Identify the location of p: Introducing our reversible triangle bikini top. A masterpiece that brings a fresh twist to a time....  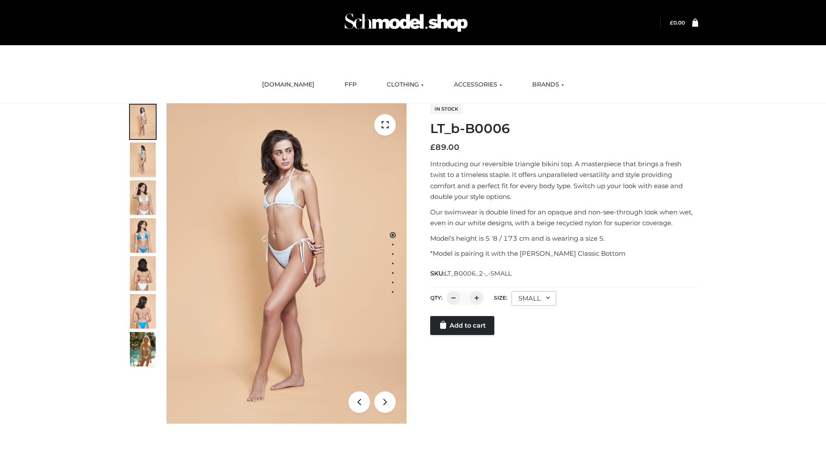
(564, 180).